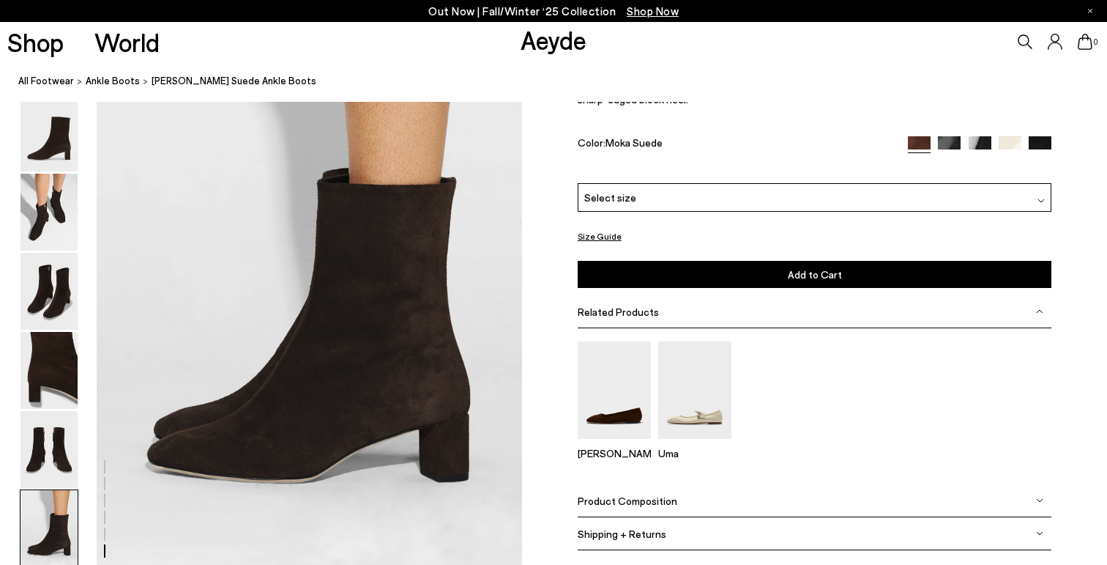 The height and width of the screenshot is (565, 1107). Describe the element at coordinates (735, 144) in the screenshot. I see `div: Color:` at that location.